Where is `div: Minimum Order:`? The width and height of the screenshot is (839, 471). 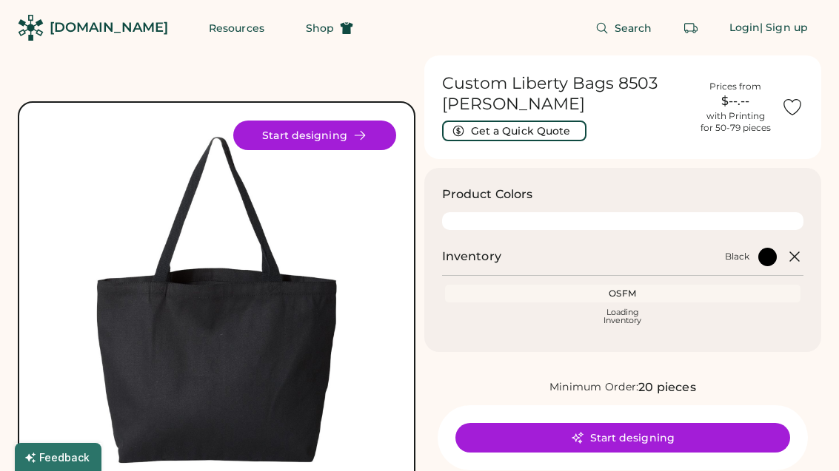
div: Minimum Order: is located at coordinates (594, 388).